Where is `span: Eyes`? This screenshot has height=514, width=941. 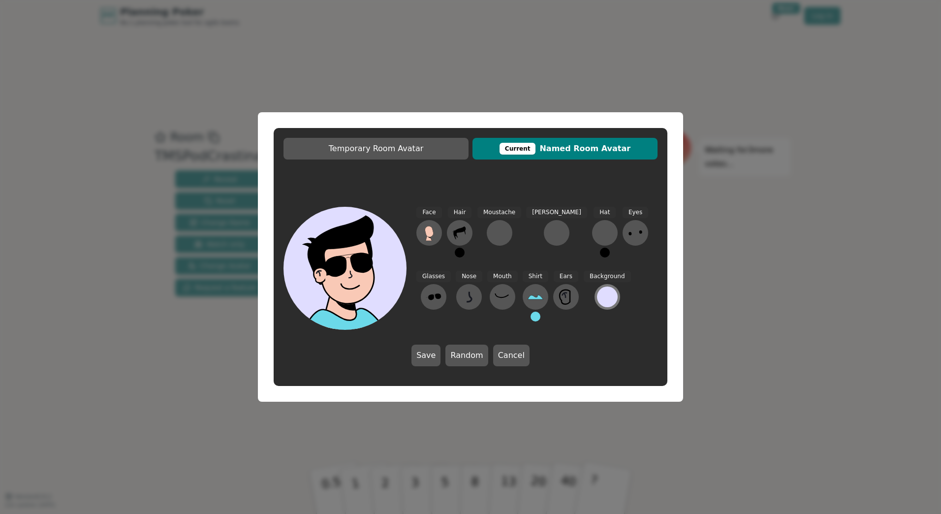
span: Eyes is located at coordinates (635, 212).